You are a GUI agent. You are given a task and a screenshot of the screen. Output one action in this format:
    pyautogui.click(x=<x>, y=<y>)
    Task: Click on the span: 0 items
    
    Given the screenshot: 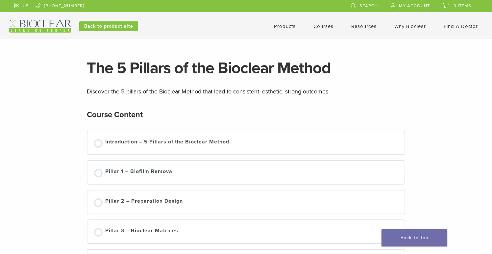 What is the action you would take?
    pyautogui.click(x=462, y=6)
    